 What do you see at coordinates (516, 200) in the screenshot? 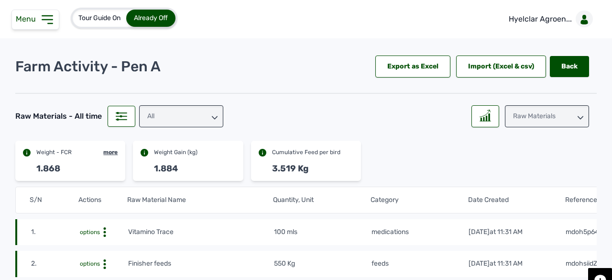
I see `th: Date Created` at bounding box center [516, 200].